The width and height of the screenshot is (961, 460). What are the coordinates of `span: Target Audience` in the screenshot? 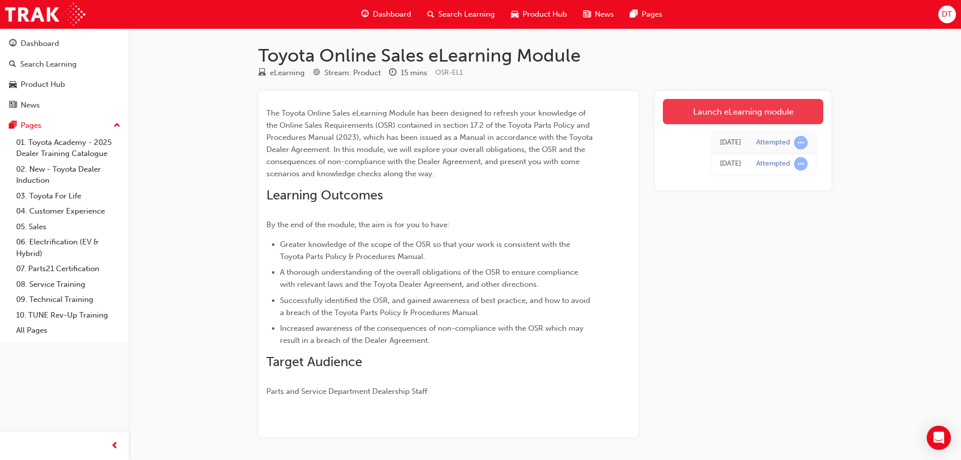 It's located at (314, 361).